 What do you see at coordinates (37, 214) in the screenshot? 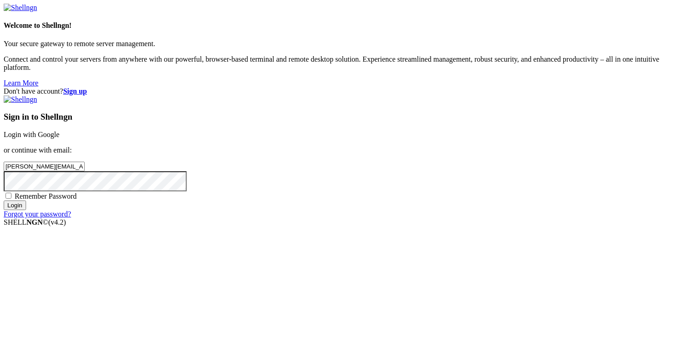
I see `a: Forgot your password?` at bounding box center [37, 214].